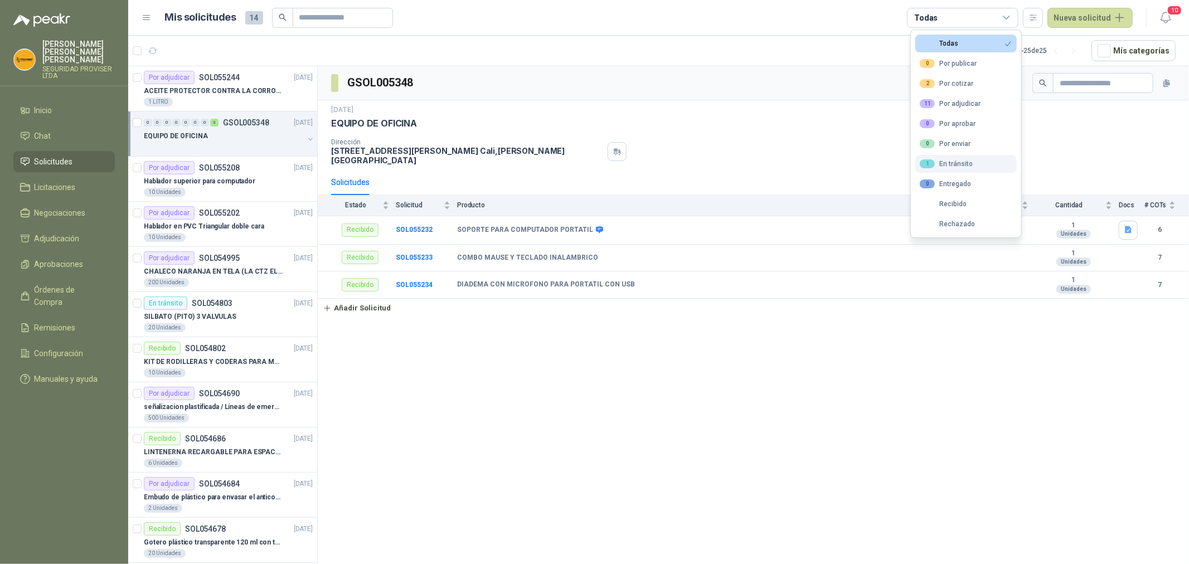 This screenshot has height=564, width=1189. What do you see at coordinates (64, 328) in the screenshot?
I see `a: Remisiones` at bounding box center [64, 328].